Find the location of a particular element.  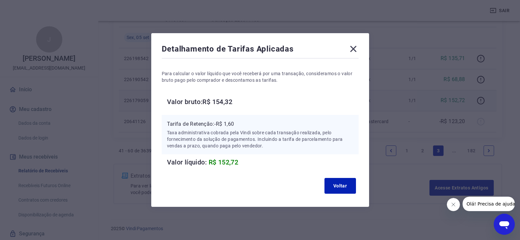

div: Detalhamento de Tarifas Aplicadas is located at coordinates (260, 50).